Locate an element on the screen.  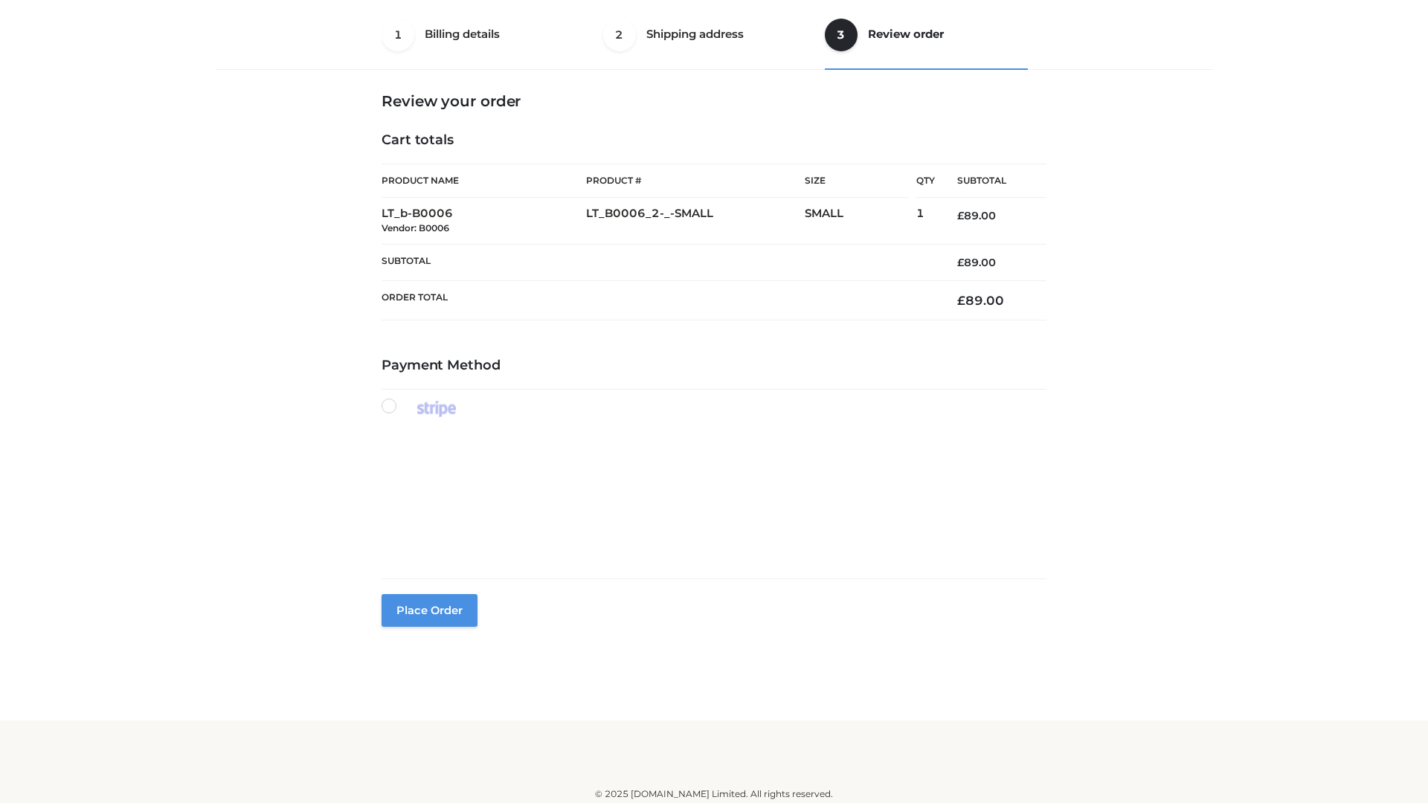
th: Product # is located at coordinates (695, 181).